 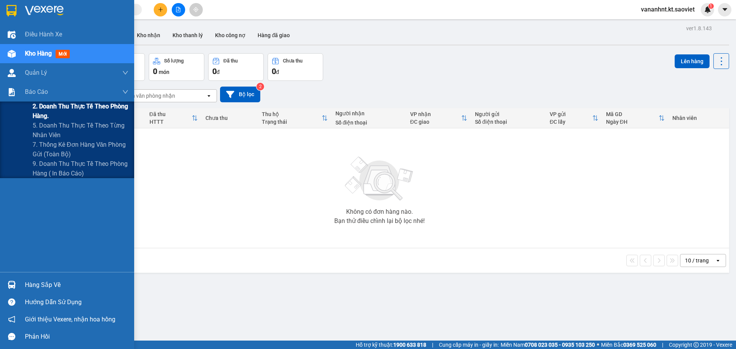 What do you see at coordinates (724, 10) in the screenshot?
I see `button: caret-down` at bounding box center [724, 10].